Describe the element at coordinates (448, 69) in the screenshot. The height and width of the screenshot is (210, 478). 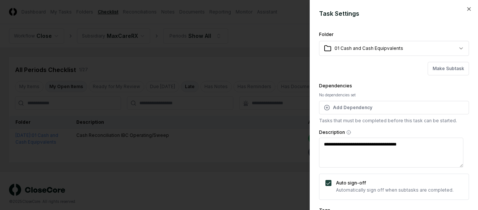
I see `button: Make Subtask` at that location.